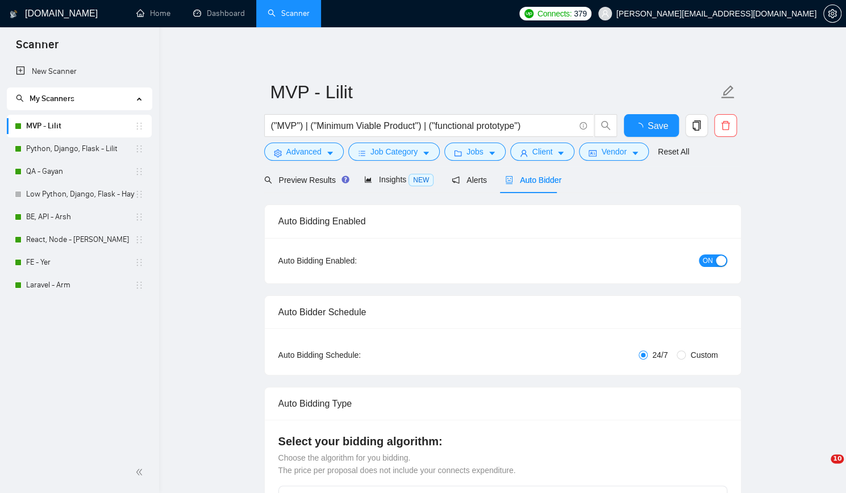 This screenshot has width=846, height=493. Describe the element at coordinates (14, 14) in the screenshot. I see `img: logo` at that location.